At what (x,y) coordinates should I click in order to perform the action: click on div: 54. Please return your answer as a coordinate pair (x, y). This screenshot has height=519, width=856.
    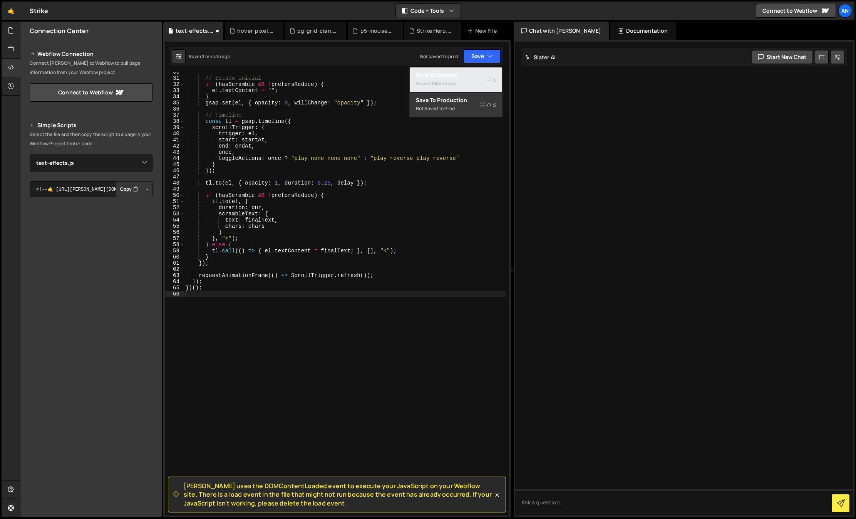
    Looking at the image, I should click on (175, 220).